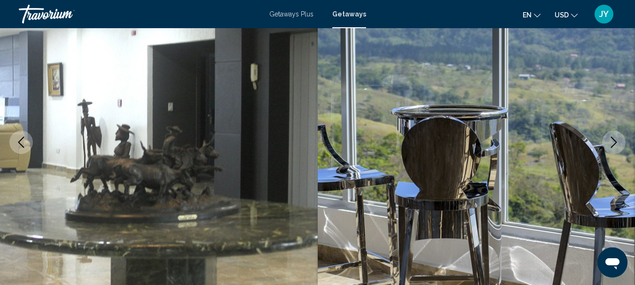  Describe the element at coordinates (349, 14) in the screenshot. I see `a: Getaways` at that location.